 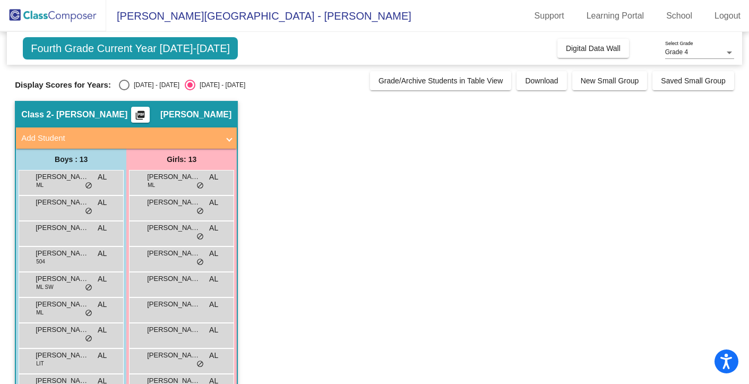 What do you see at coordinates (182, 85) in the screenshot?
I see `mat-radio-group: Select an option` at bounding box center [182, 85].